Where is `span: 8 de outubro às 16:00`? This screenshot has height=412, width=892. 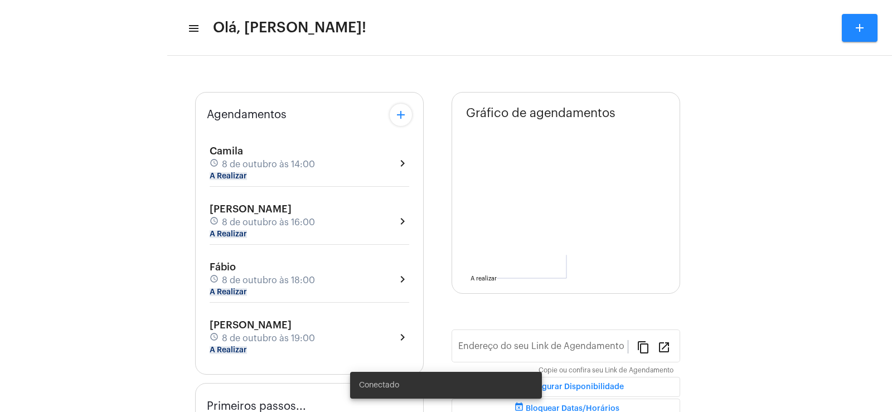 span: 8 de outubro às 16:00 is located at coordinates (268, 222).